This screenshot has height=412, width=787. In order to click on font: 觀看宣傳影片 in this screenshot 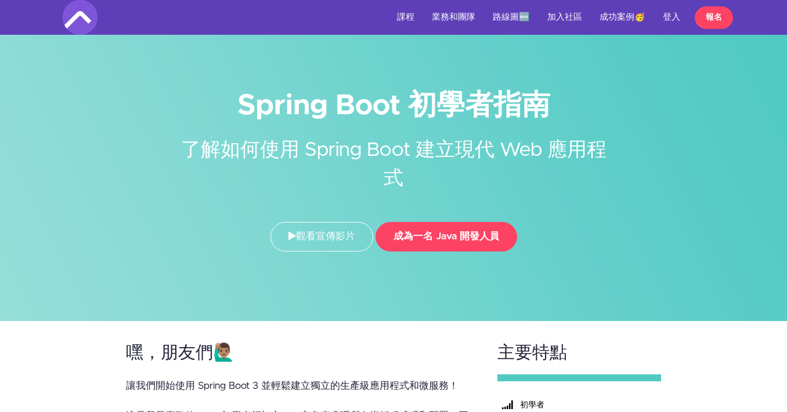, I will do `click(325, 237)`.